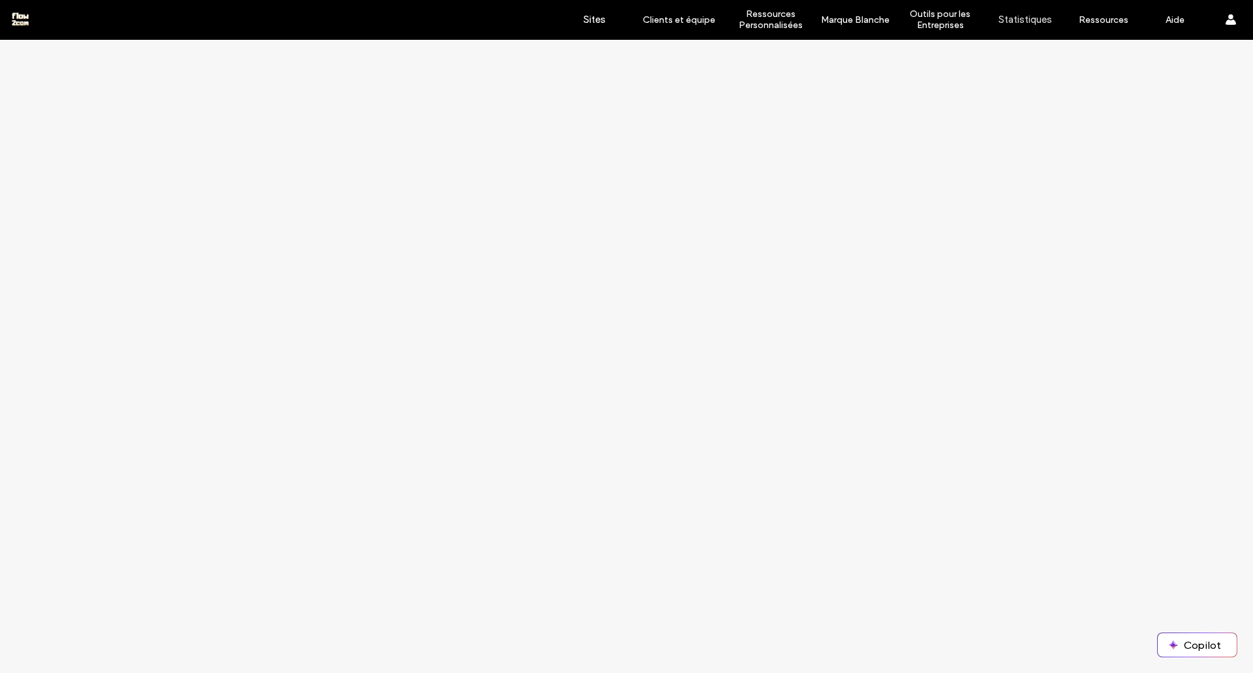 The width and height of the screenshot is (1253, 673). Describe the element at coordinates (594, 20) in the screenshot. I see `label: Sites` at that location.